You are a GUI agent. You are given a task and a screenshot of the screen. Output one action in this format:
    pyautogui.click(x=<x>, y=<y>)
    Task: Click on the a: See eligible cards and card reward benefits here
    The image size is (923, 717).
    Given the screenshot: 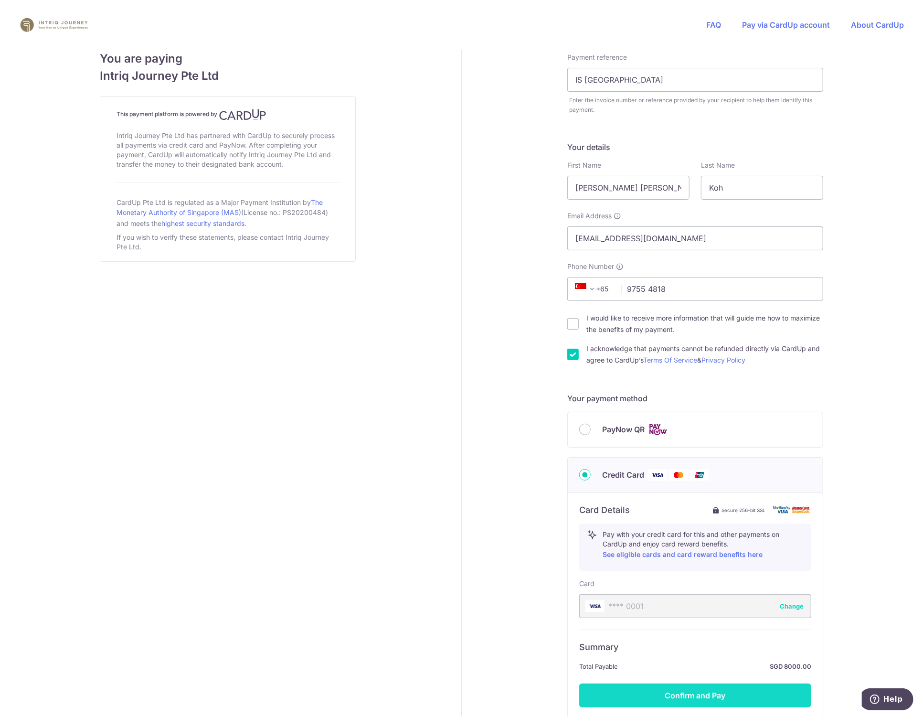 What is the action you would take?
    pyautogui.click(x=683, y=554)
    